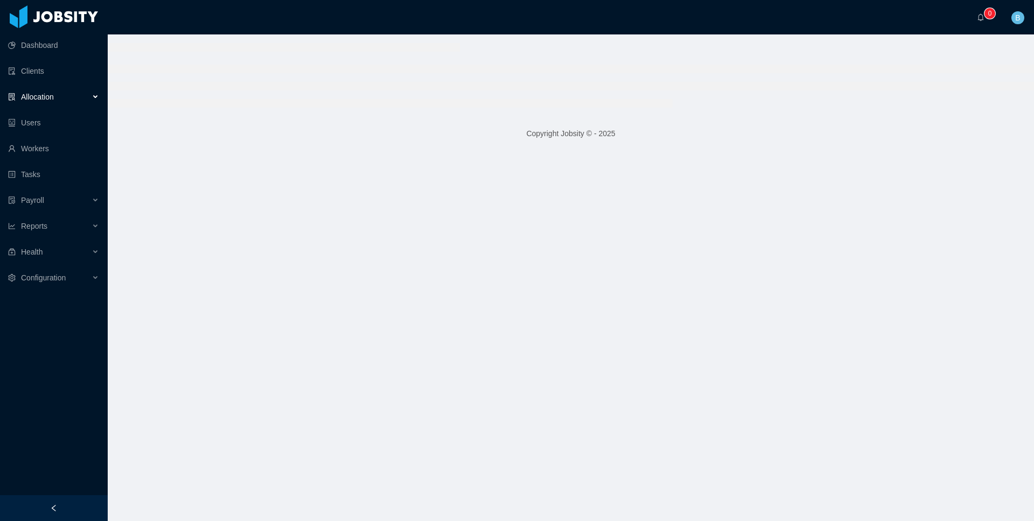  Describe the element at coordinates (989, 13) in the screenshot. I see `sup: 0` at that location.